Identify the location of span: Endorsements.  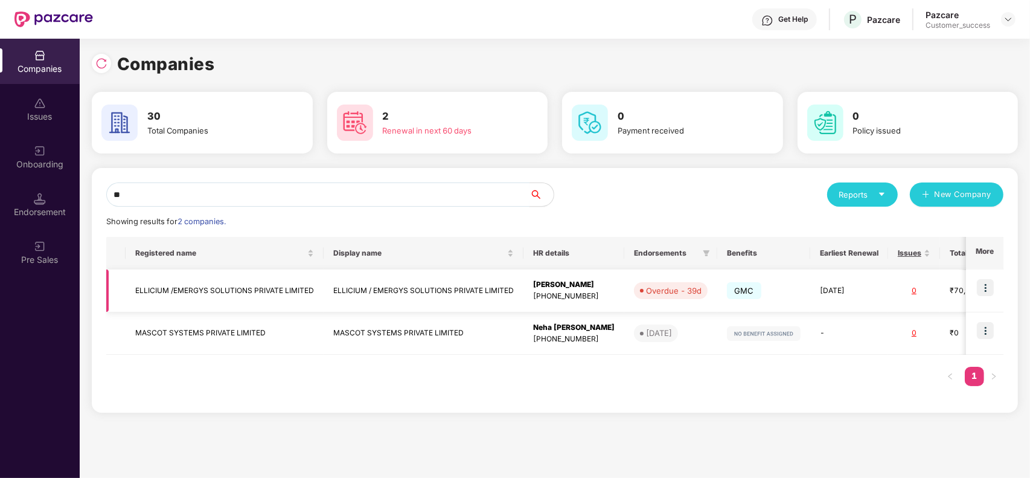
(666, 253).